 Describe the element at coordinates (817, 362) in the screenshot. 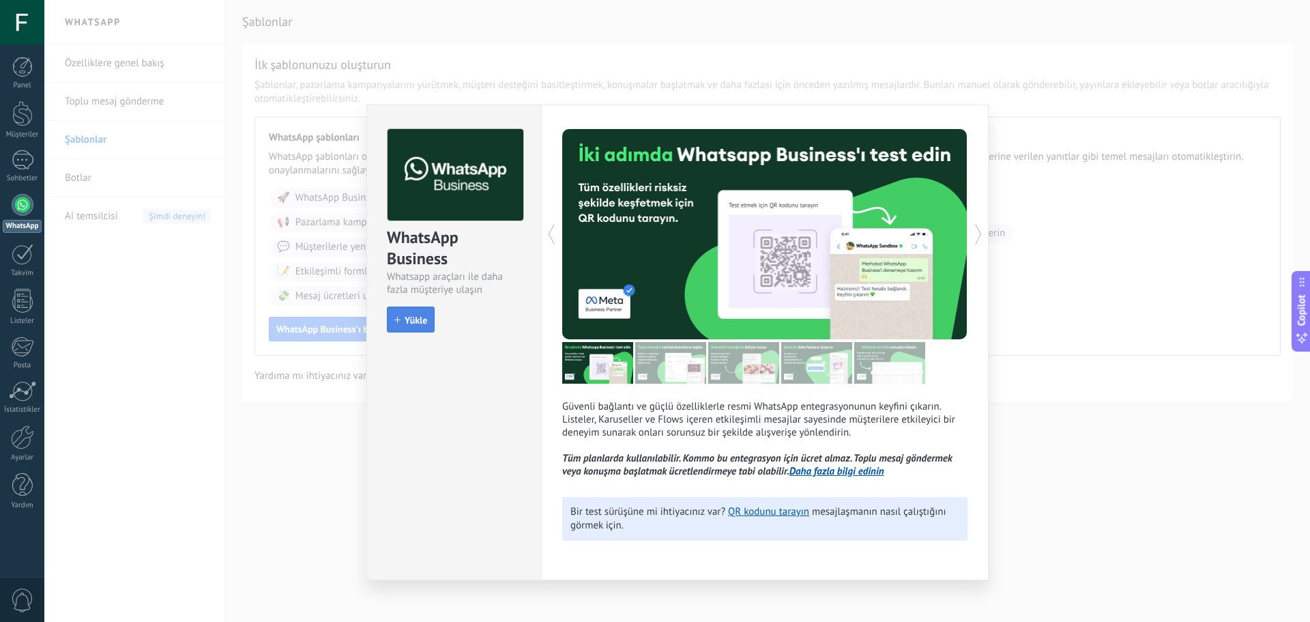

I see `img: tour_image_95f44ed9aa49f2cd2e553fc4ea9c391f.png` at that location.